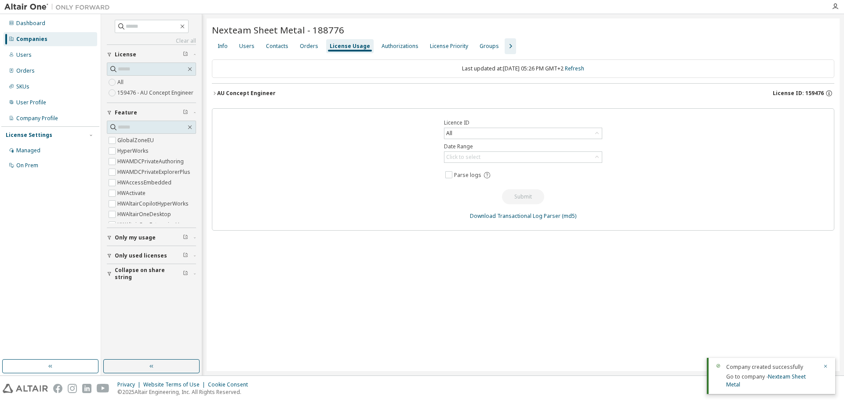  What do you see at coordinates (151, 55) in the screenshot?
I see `button: License` at bounding box center [151, 55].